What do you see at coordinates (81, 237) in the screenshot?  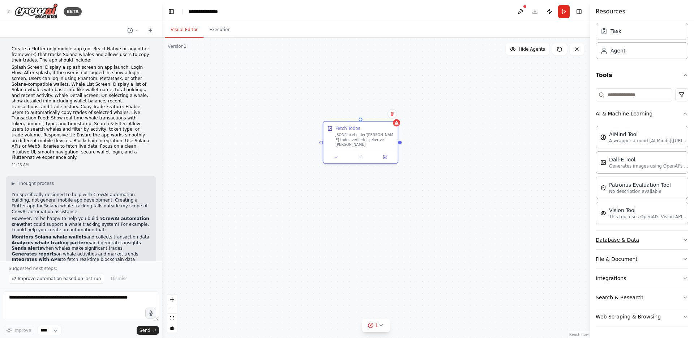 I see `li: and collects transaction data` at bounding box center [81, 237].